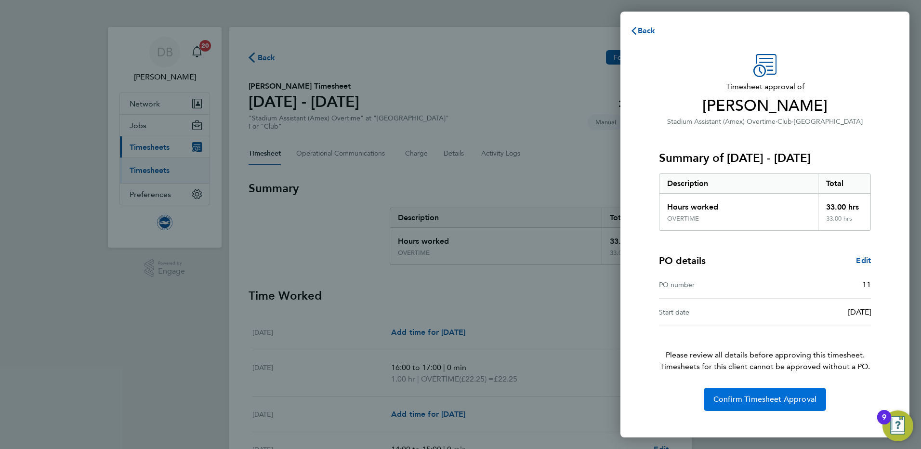  Describe the element at coordinates (765, 202) in the screenshot. I see `div: Summary of 01 - 30 Sep 2025` at that location.